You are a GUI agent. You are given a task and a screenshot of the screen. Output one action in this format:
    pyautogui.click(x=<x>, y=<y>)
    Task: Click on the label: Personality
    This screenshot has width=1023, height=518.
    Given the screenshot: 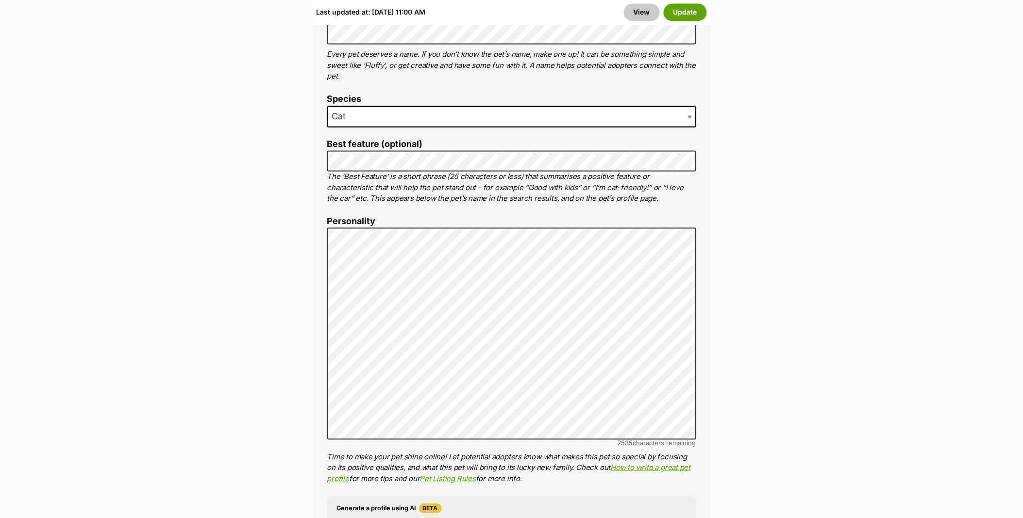 What is the action you would take?
    pyautogui.click(x=512, y=222)
    